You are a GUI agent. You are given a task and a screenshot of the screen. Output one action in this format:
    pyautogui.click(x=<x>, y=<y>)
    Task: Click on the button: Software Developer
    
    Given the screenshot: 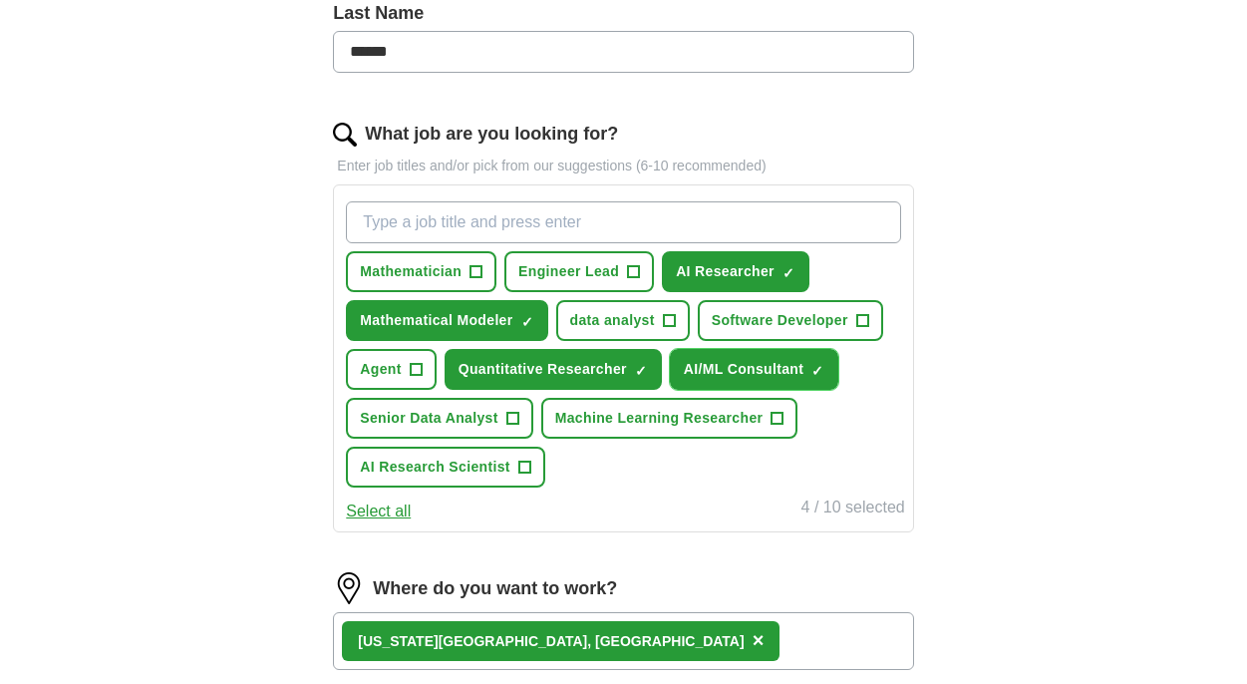 What is the action you would take?
    pyautogui.click(x=791, y=320)
    